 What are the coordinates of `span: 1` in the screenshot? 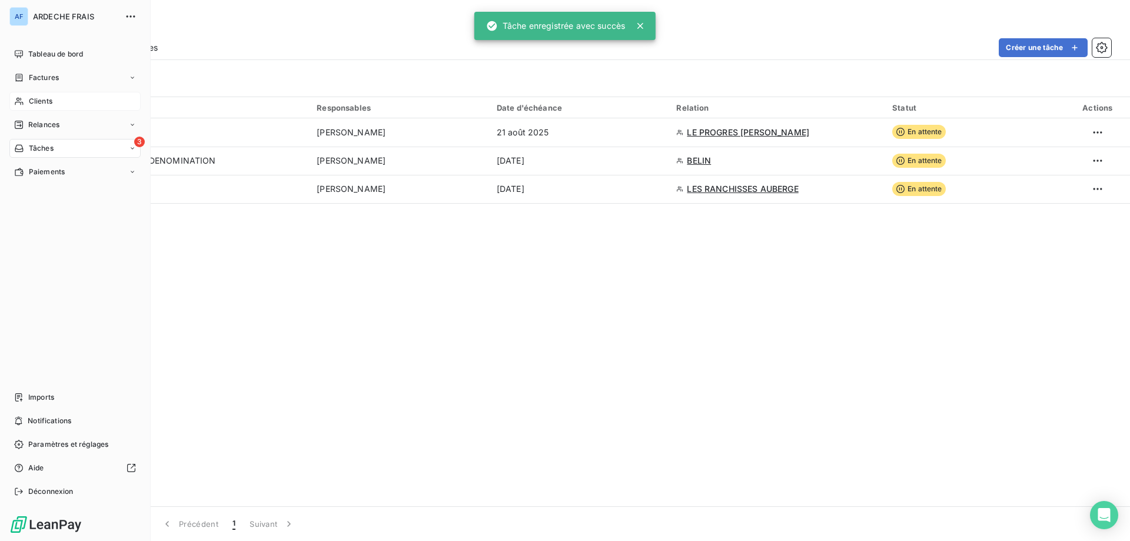 It's located at (234, 524).